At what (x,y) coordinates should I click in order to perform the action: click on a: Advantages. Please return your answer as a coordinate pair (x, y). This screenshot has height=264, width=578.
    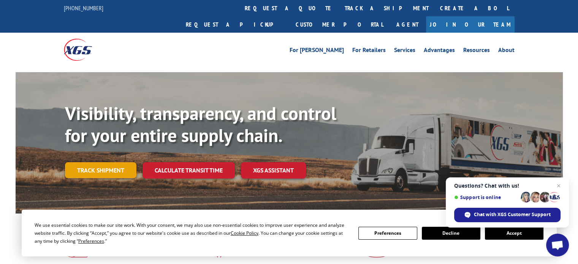
    Looking at the image, I should click on (439, 51).